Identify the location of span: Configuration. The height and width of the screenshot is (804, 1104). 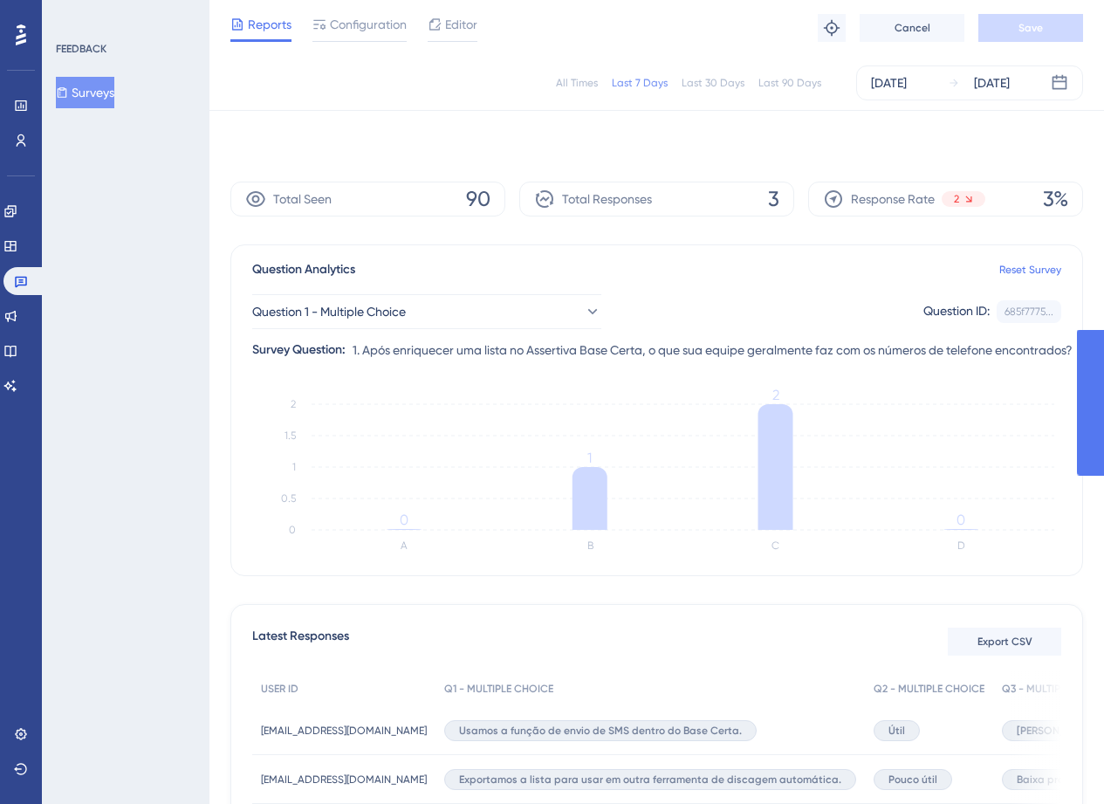
(368, 24).